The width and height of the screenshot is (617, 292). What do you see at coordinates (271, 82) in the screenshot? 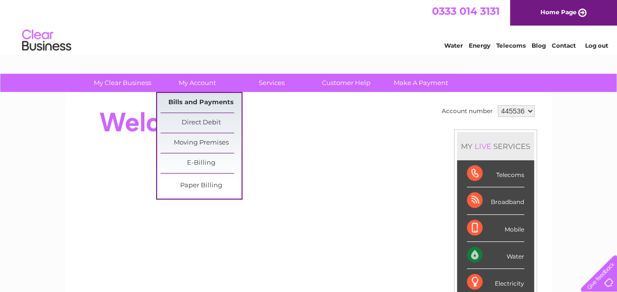
I see `a: Services` at bounding box center [271, 82].